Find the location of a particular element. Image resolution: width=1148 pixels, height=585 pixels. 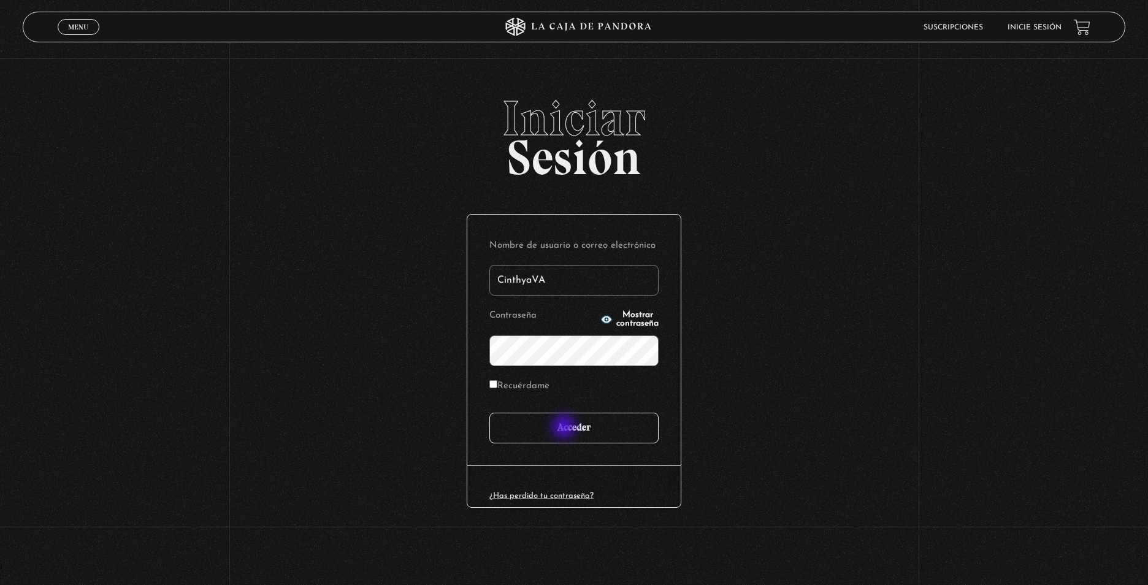

span: Menu is located at coordinates (78, 27).